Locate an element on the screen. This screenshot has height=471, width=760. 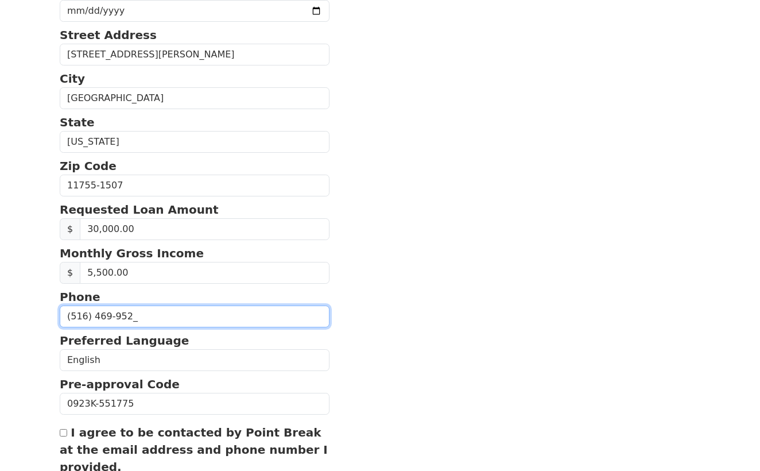
p: Monthly Gross Income is located at coordinates (195, 253).